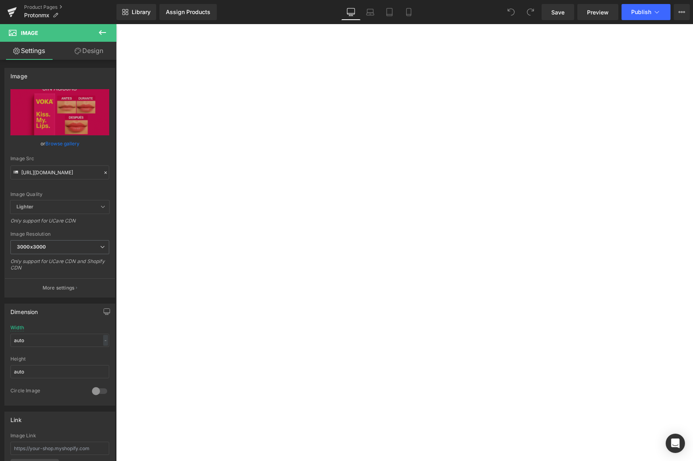 This screenshot has width=693, height=461. I want to click on a: Mobile, so click(409, 12).